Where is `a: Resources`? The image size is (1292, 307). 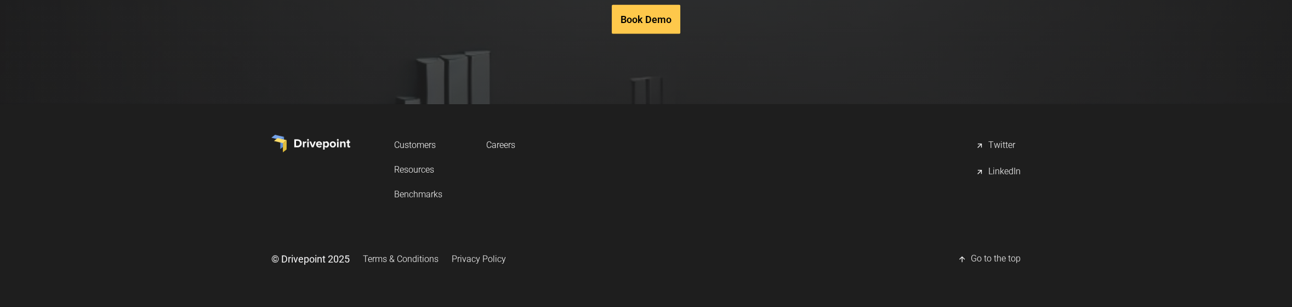 a: Resources is located at coordinates (418, 169).